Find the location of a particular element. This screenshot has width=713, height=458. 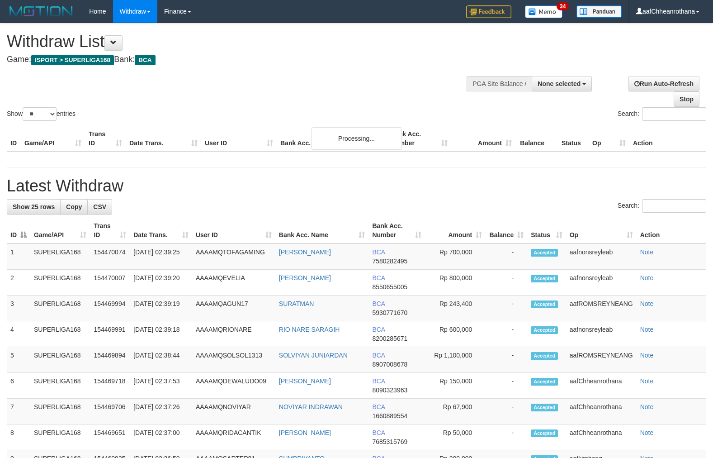

select: Showentries is located at coordinates (39, 114).